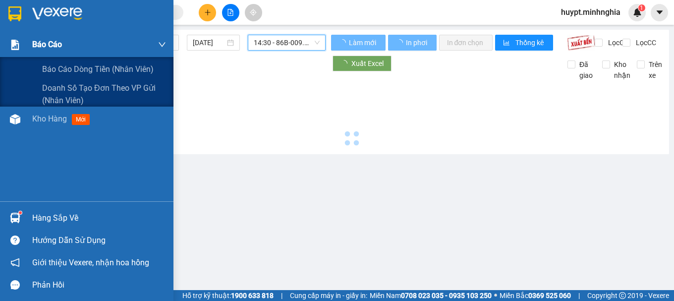  What do you see at coordinates (644, 43) in the screenshot?
I see `span: Lọc CC` at bounding box center [644, 43].